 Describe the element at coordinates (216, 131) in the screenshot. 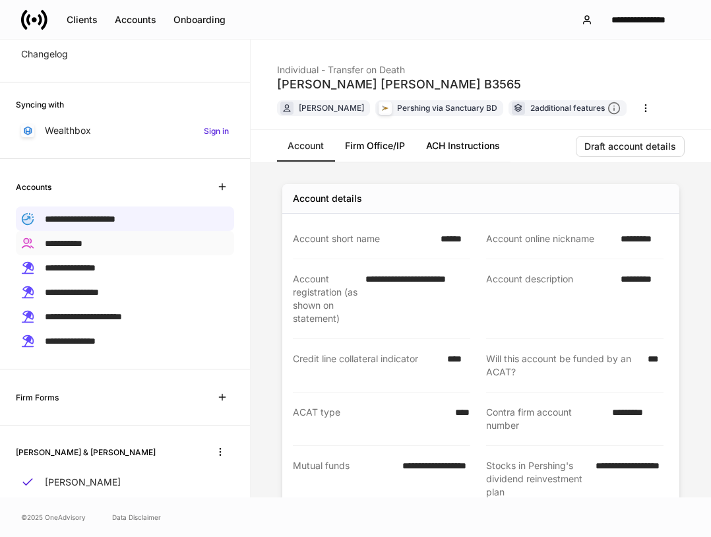

I see `h6: Sign in` at that location.